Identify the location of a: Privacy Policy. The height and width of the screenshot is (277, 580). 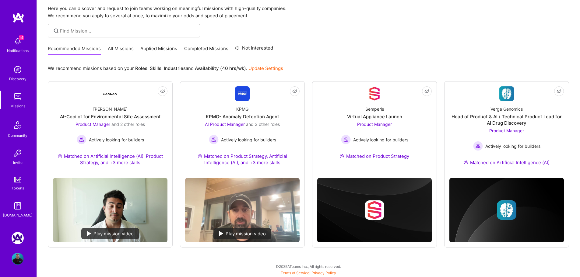
(324, 273).